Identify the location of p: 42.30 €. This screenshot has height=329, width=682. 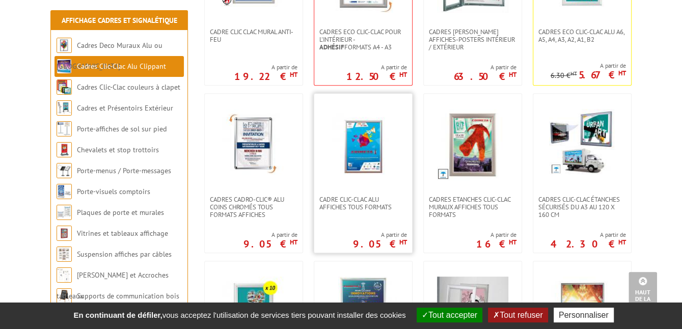
(588, 244).